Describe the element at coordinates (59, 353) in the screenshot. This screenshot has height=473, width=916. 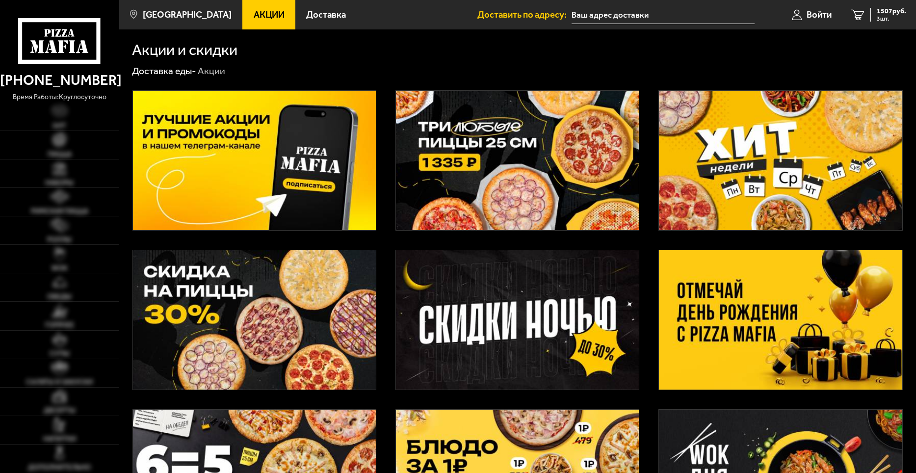
I see `span: Супы` at that location.